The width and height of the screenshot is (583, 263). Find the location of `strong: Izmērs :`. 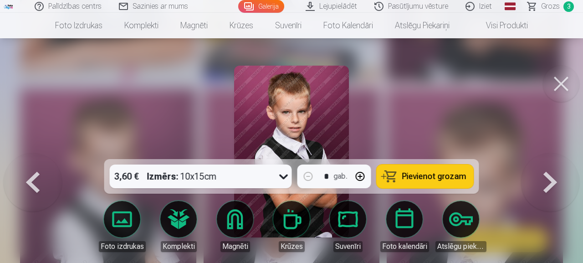

strong: Izmērs : is located at coordinates (163, 176).